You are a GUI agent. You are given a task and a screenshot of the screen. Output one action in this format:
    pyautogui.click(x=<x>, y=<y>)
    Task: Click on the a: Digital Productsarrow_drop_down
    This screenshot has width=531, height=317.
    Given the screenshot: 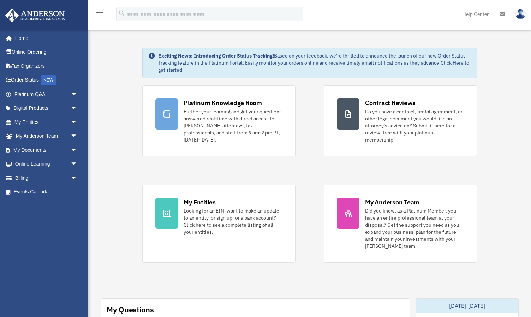 What is the action you would take?
    pyautogui.click(x=47, y=108)
    